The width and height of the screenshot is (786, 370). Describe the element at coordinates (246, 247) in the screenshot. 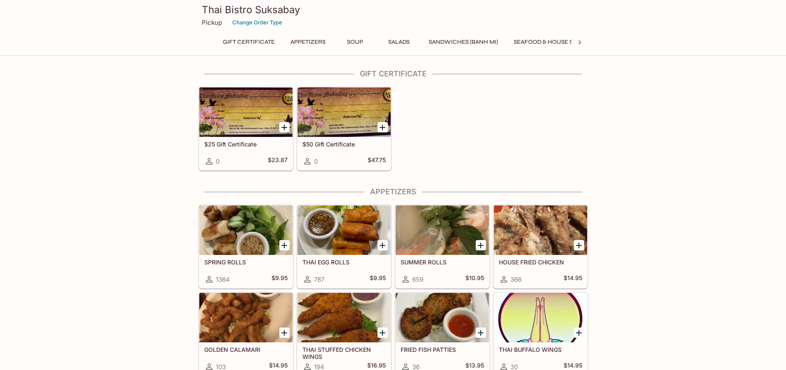

I see `a: SPRING ROLLS1364$9.95` at that location.